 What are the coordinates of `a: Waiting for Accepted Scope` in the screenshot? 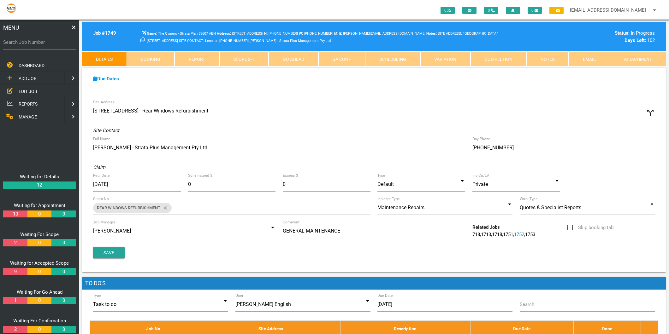 It's located at (39, 263).